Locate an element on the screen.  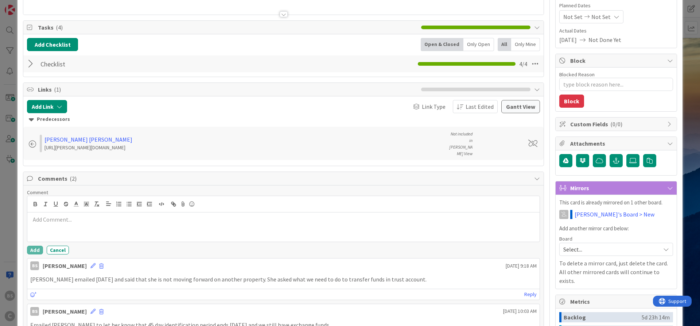
span: Select... is located at coordinates (610, 249).